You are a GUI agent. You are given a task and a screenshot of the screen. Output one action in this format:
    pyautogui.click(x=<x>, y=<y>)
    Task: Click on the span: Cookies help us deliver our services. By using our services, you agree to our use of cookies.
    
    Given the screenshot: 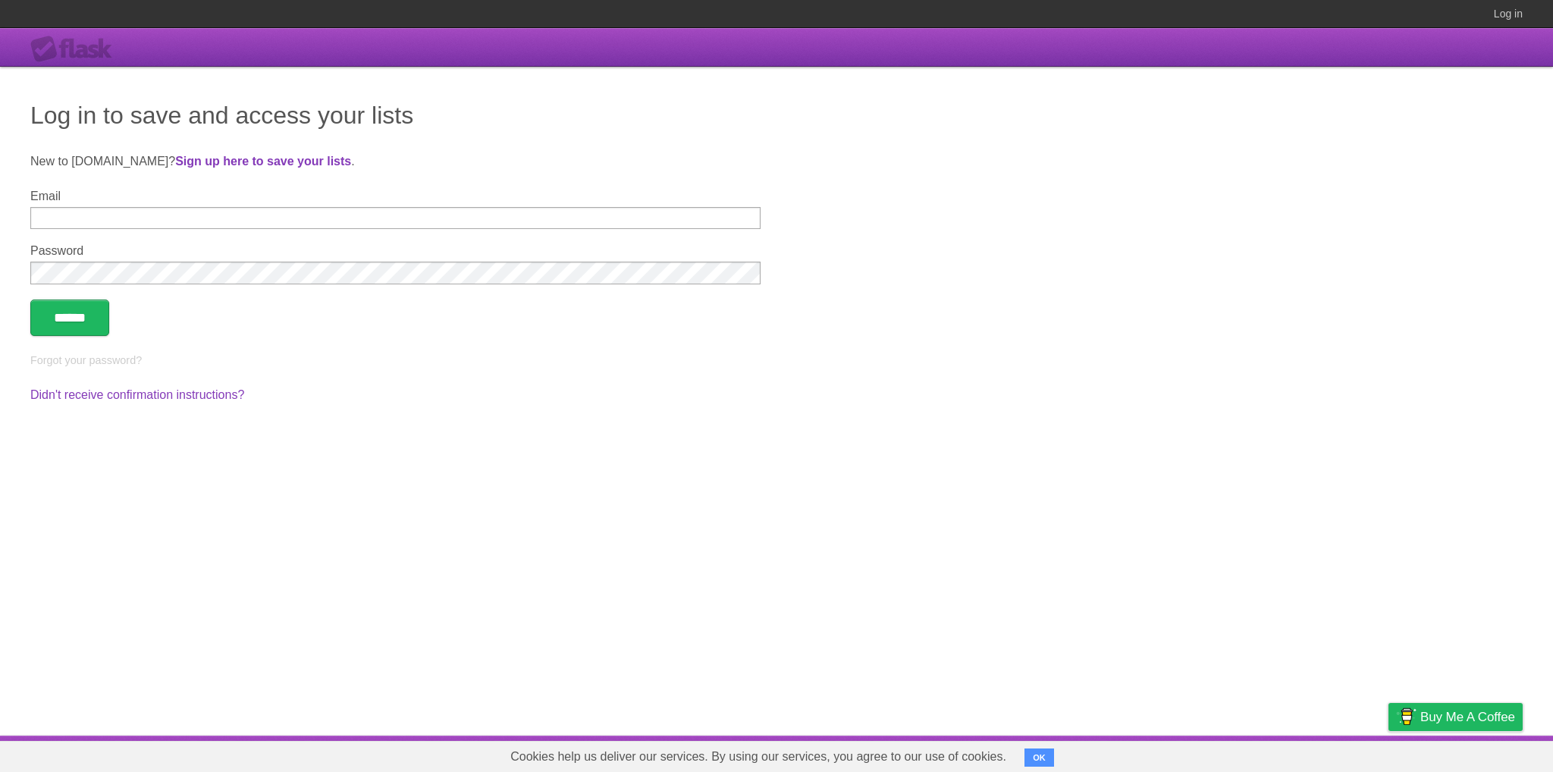 What is the action you would take?
    pyautogui.click(x=758, y=757)
    